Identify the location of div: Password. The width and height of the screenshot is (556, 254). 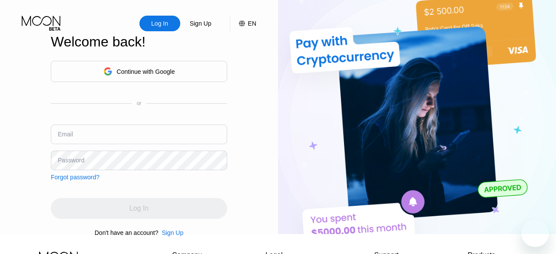
(71, 160).